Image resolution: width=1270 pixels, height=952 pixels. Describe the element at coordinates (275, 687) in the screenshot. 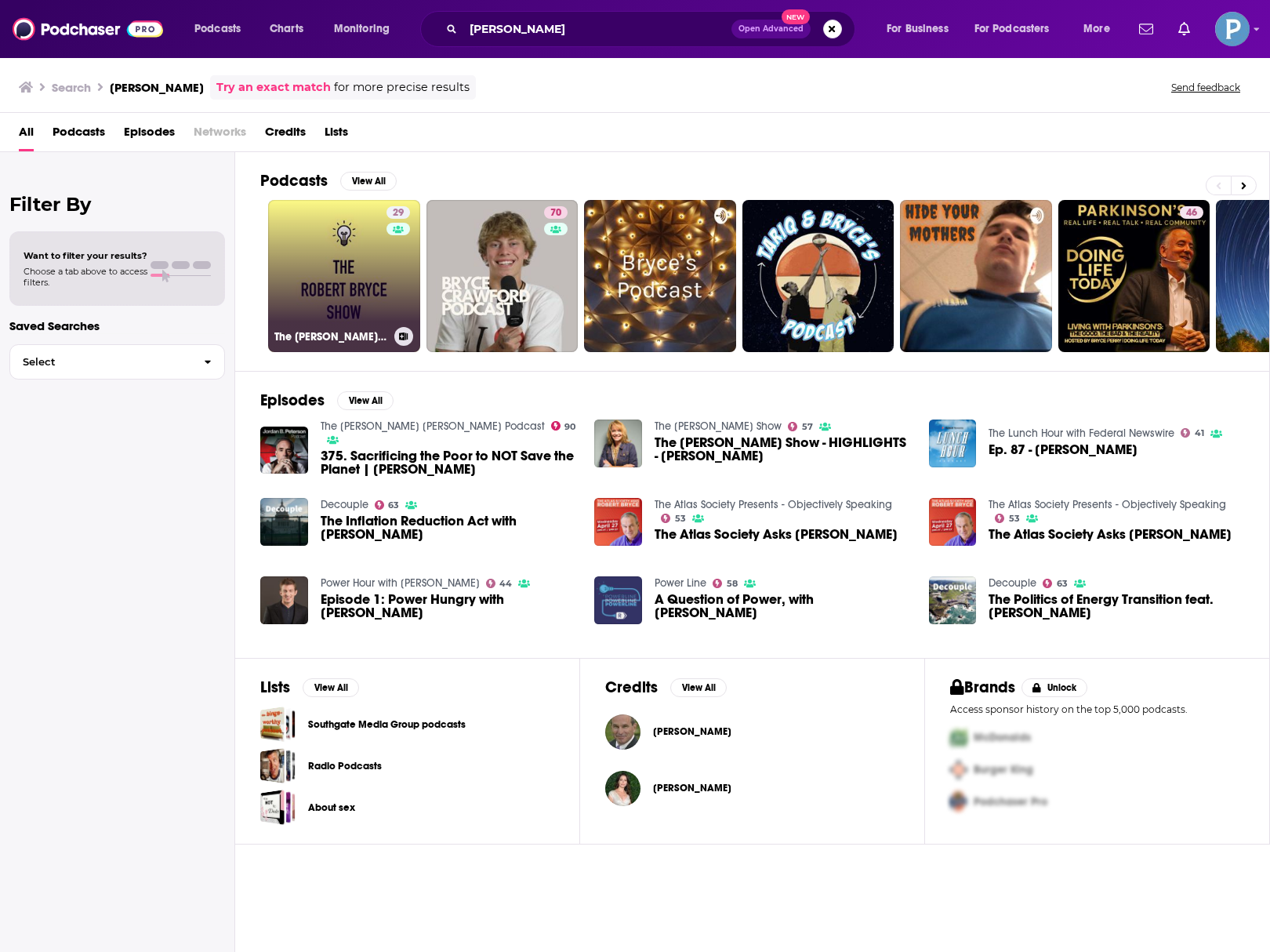

I see `h2: Lists` at that location.